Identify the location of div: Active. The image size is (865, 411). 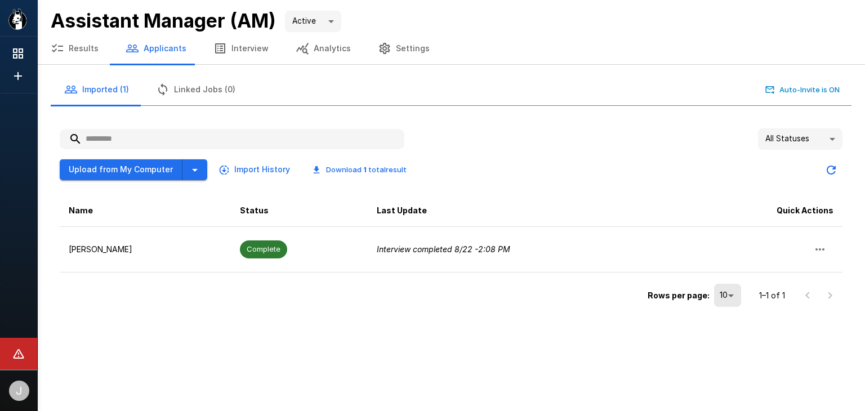
(313, 21).